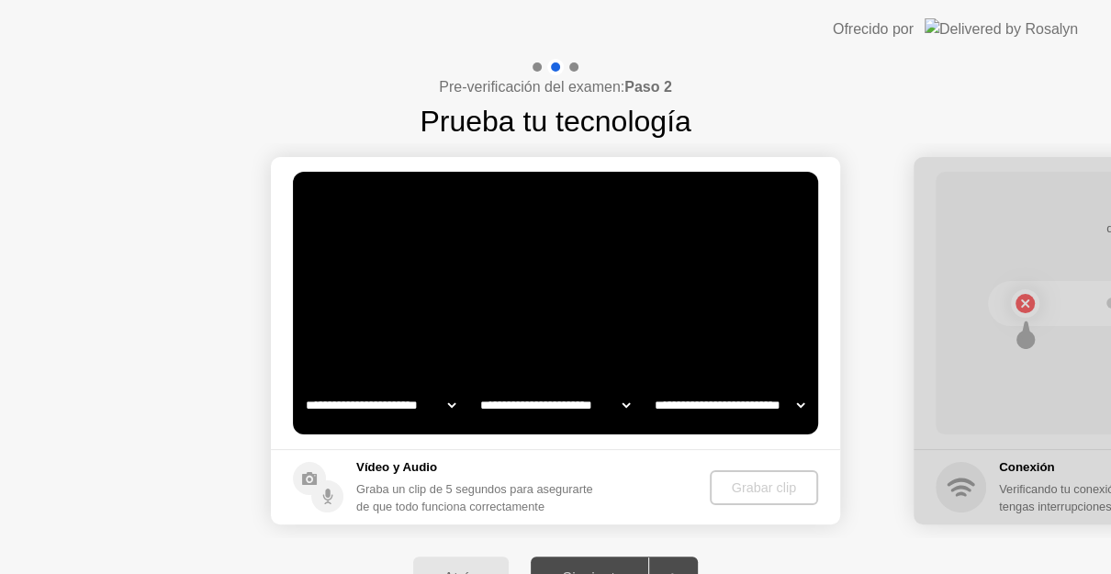 This screenshot has width=1111, height=574. I want to click on h4: Pre-verificación del examen:, so click(555, 87).